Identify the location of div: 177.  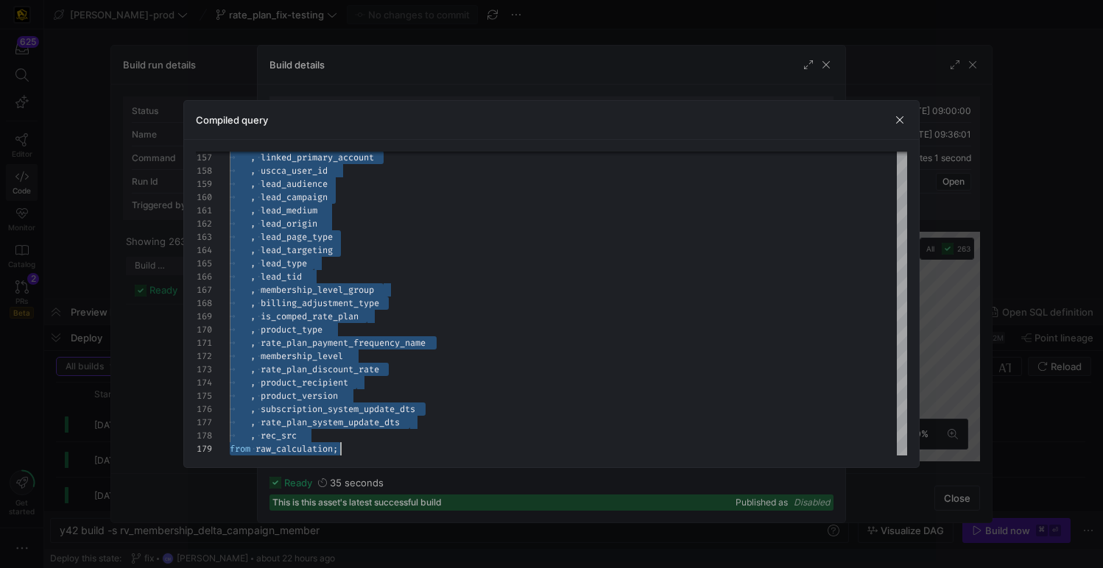
(204, 422).